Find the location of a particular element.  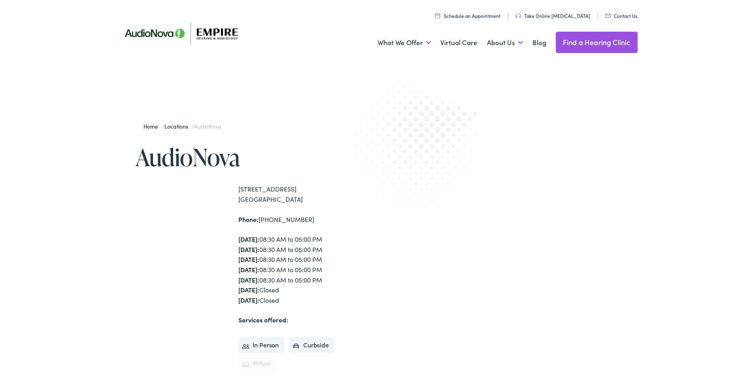

a: Schedule an Appointment is located at coordinates (468, 15).